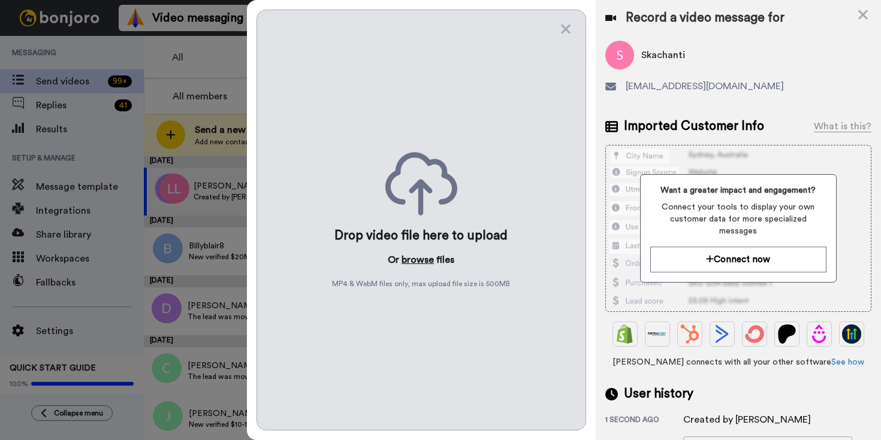  What do you see at coordinates (659, 394) in the screenshot?
I see `span: User history` at bounding box center [659, 394].